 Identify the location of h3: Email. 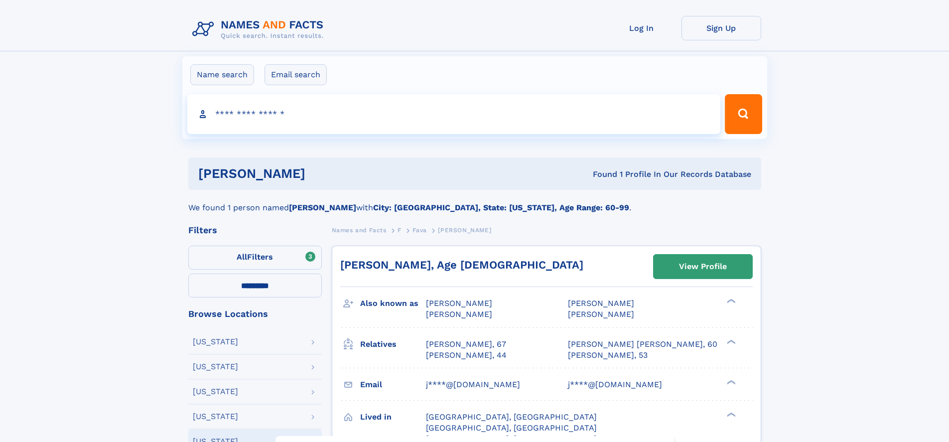
(393, 385).